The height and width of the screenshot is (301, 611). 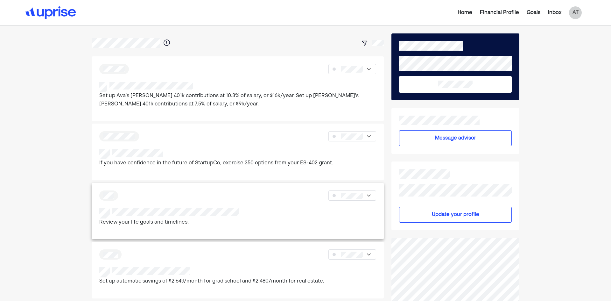 What do you see at coordinates (499, 13) in the screenshot?
I see `div: Financial Profile` at bounding box center [499, 13].